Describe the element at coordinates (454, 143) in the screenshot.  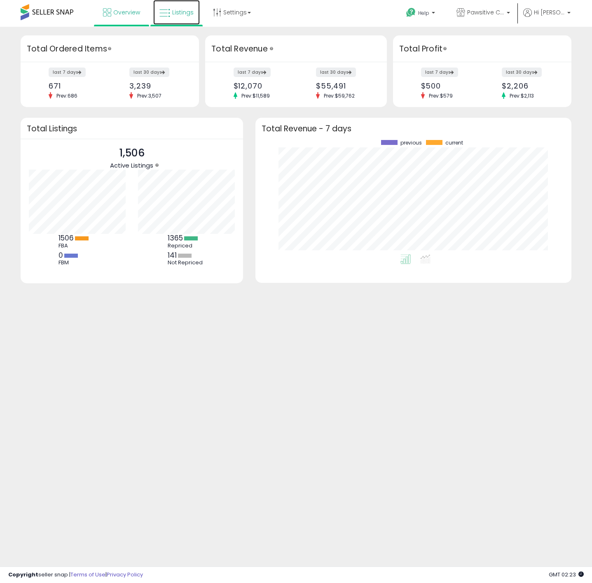
I see `span: current` at that location.